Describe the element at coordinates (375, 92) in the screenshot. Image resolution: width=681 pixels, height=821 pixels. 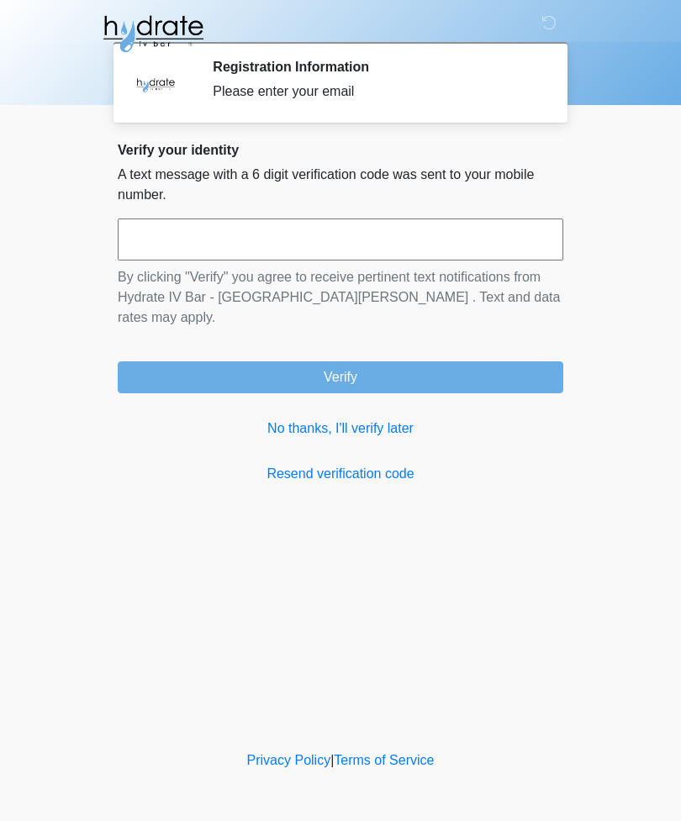
I see `div: Please enter your email` at that location.